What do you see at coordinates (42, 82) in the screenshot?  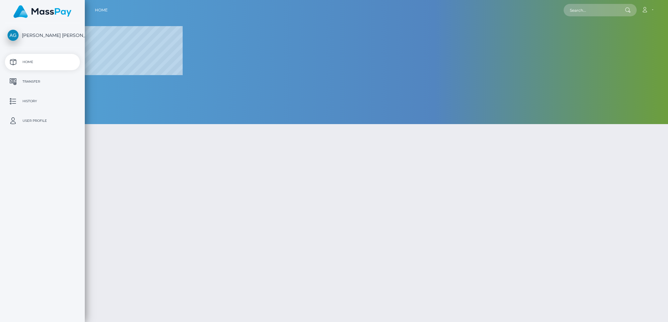 I see `a: Transfer` at bounding box center [42, 82].